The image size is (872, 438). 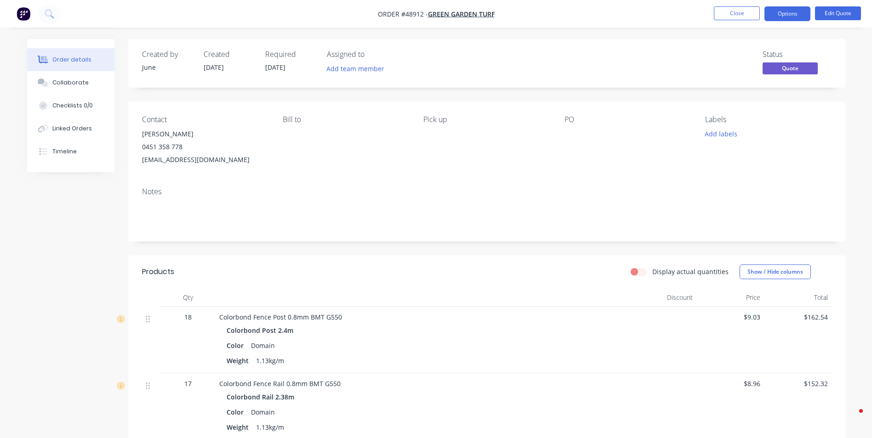 I want to click on div: Required, so click(x=290, y=54).